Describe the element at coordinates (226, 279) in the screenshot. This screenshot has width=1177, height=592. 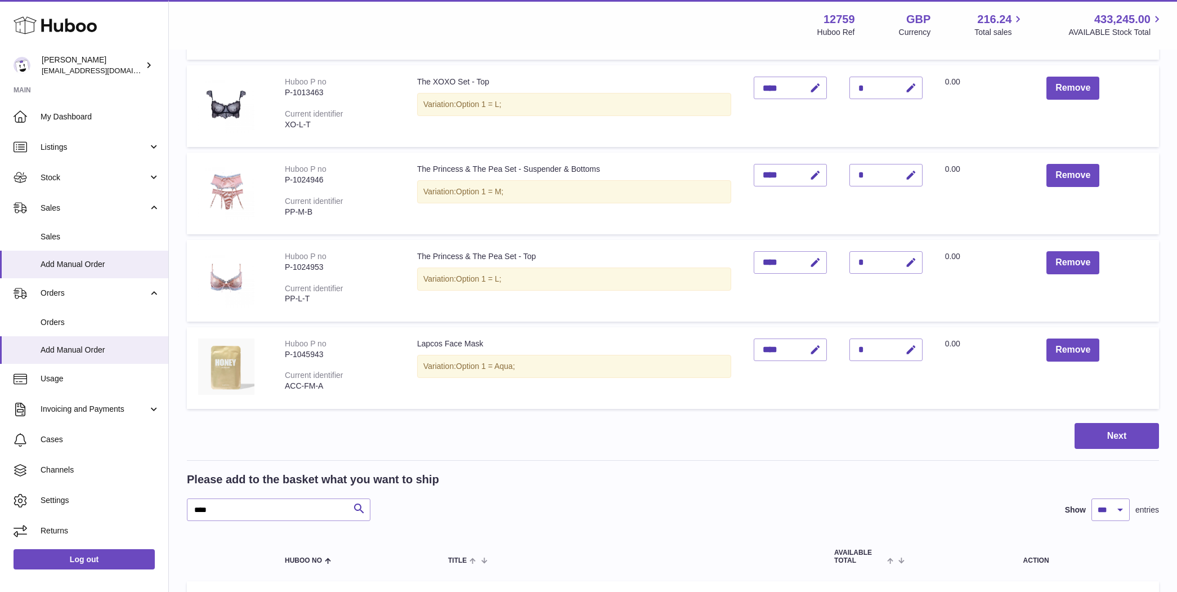
I see `img: The Princess & The Pea Set - Top` at that location.